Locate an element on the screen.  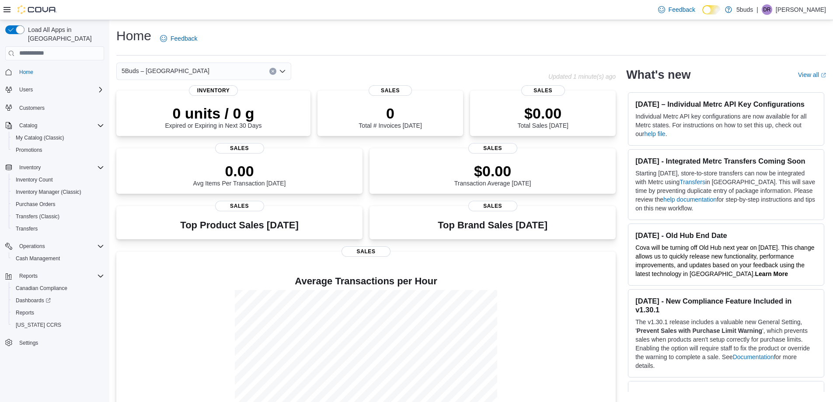
div: Expired or Expiring in Next 30 Days is located at coordinates (213, 117).